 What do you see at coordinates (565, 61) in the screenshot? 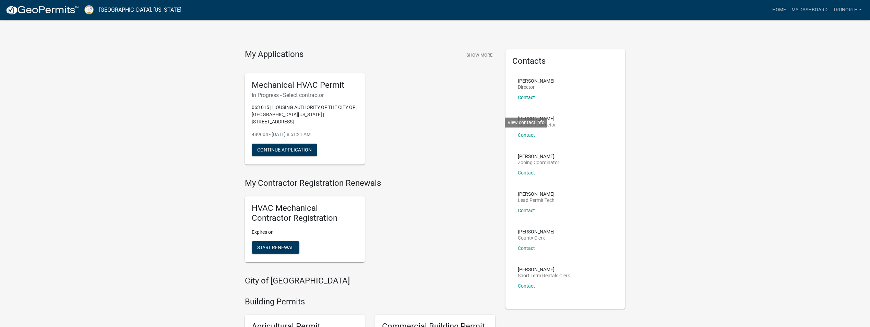
I see `h5: Contacts` at bounding box center [565, 61].